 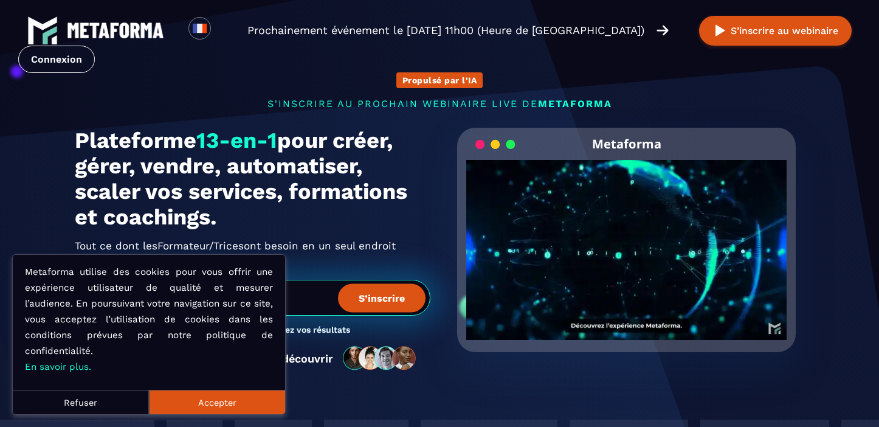 I want to click on img: play, so click(x=720, y=30).